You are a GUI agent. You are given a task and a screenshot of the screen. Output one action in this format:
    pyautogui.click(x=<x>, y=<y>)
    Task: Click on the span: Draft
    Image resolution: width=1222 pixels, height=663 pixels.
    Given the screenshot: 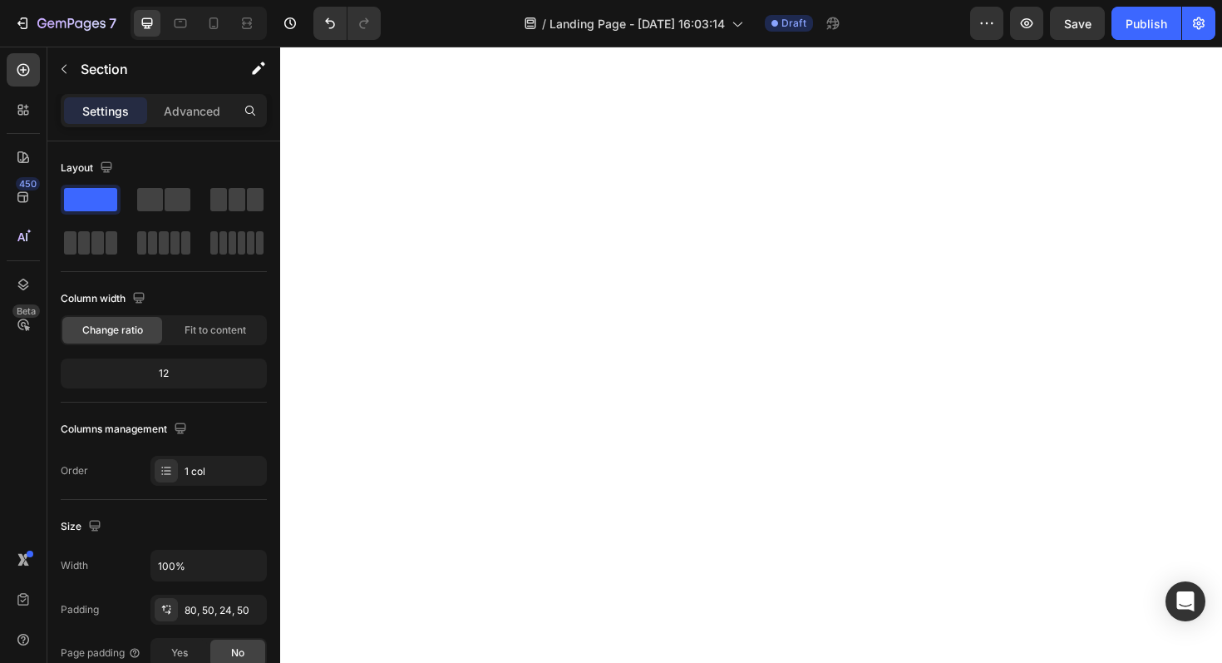 What is the action you would take?
    pyautogui.click(x=794, y=23)
    